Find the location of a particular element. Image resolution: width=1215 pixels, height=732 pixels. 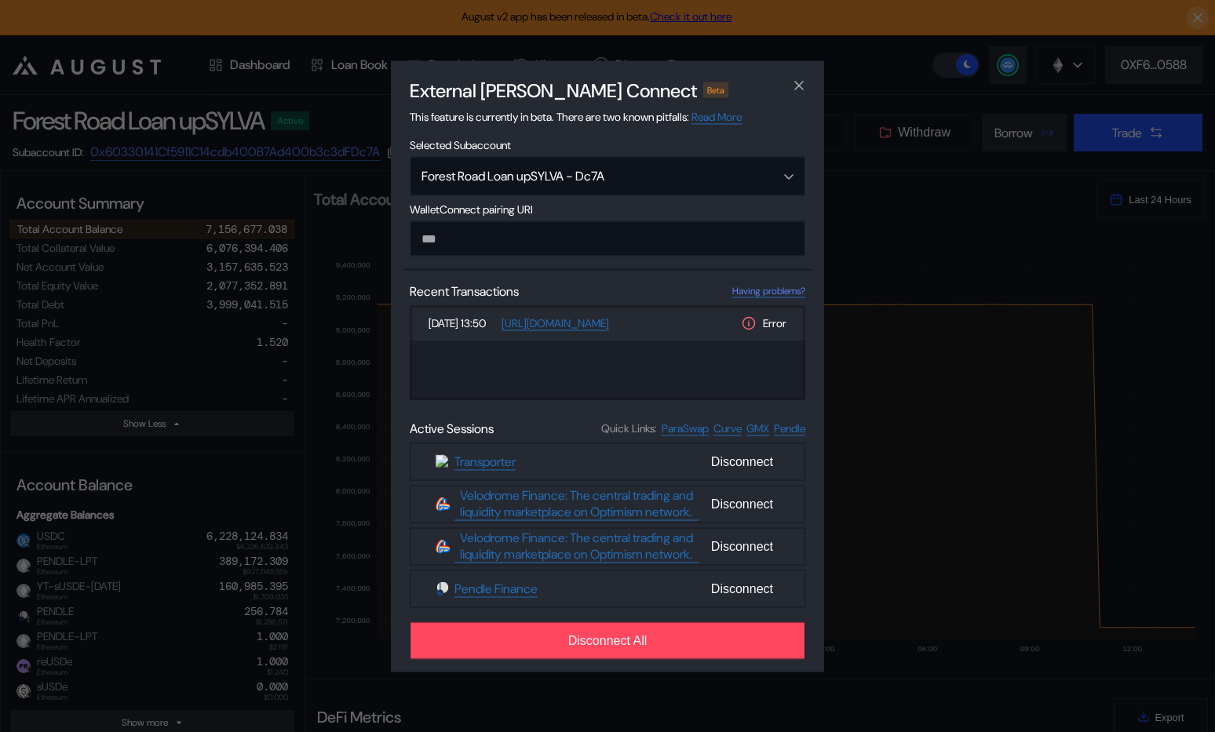

button: Pendle FinancePendle FinanceDisconnect is located at coordinates (607, 589).